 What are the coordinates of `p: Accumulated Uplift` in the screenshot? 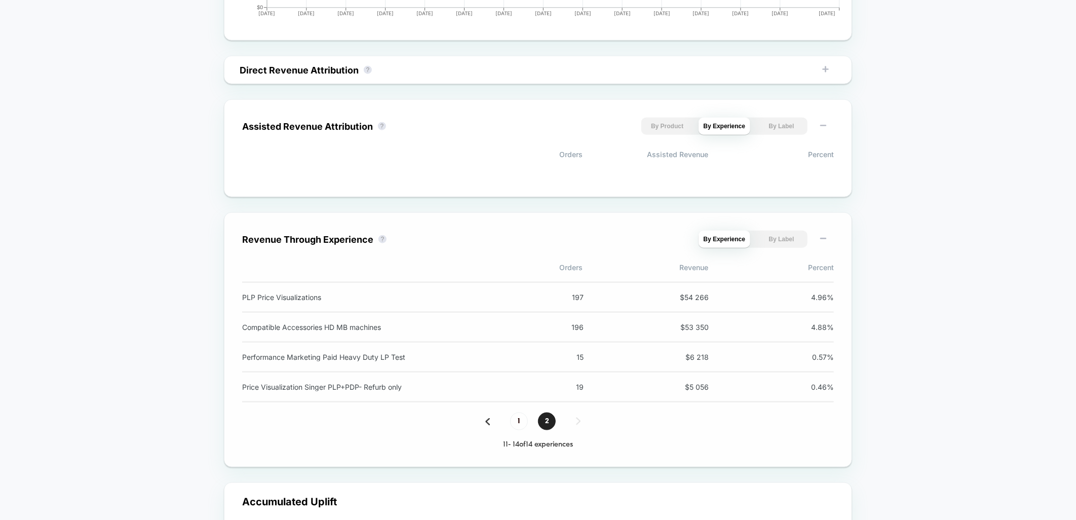 It's located at (289, 501).